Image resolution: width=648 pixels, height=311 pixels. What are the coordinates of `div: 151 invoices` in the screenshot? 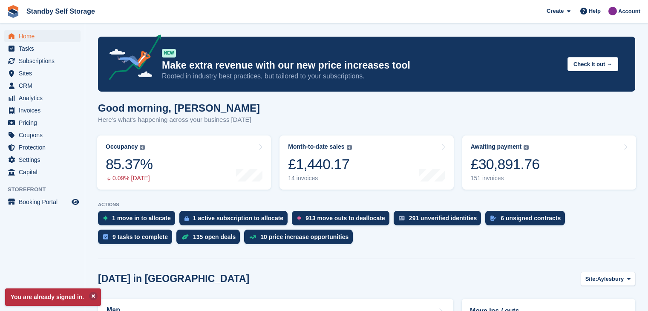 It's located at (505, 178).